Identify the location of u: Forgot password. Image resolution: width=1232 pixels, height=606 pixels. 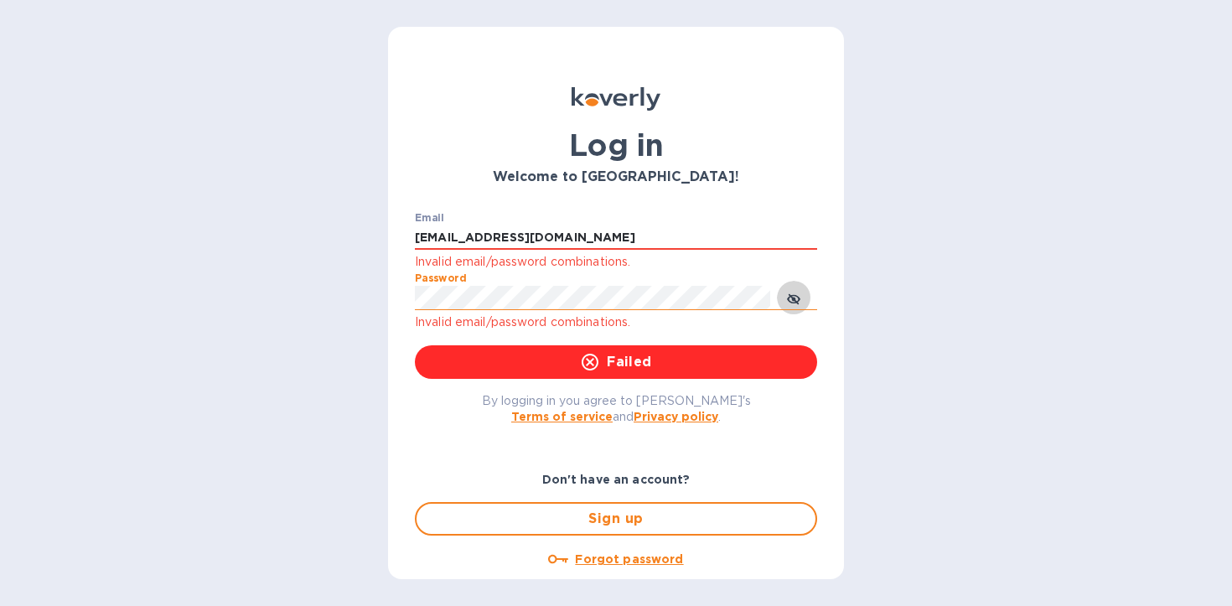
(629, 559).